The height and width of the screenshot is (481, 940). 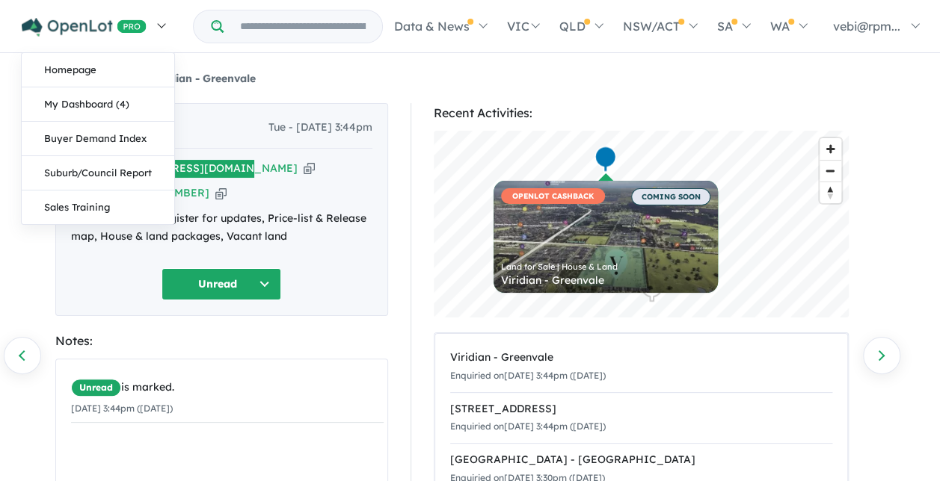 What do you see at coordinates (830, 171) in the screenshot?
I see `span: Zoom out` at bounding box center [830, 171].